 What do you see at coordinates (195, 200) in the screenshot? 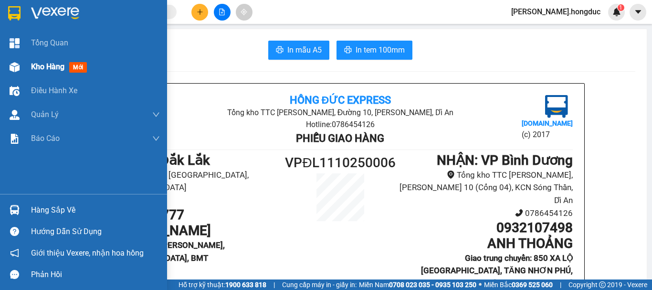
I see `li: 0389747677` at bounding box center [195, 200].